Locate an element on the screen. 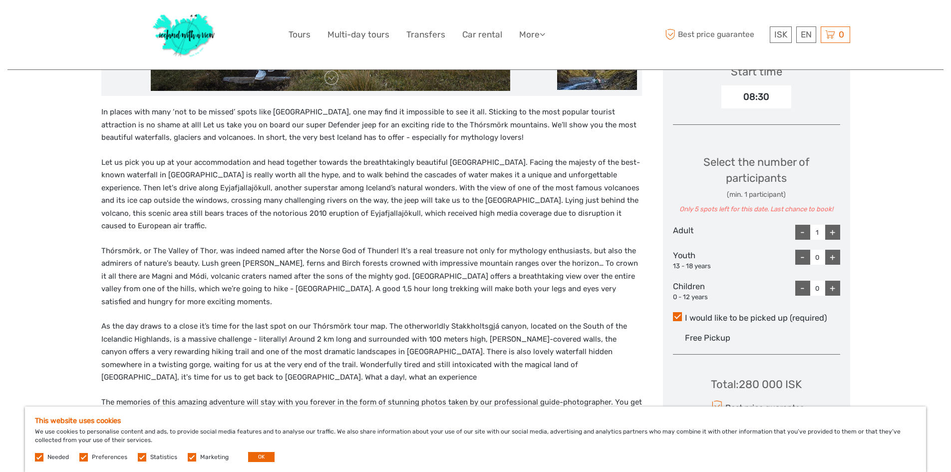 The image size is (951, 472). a: More is located at coordinates (532, 34).